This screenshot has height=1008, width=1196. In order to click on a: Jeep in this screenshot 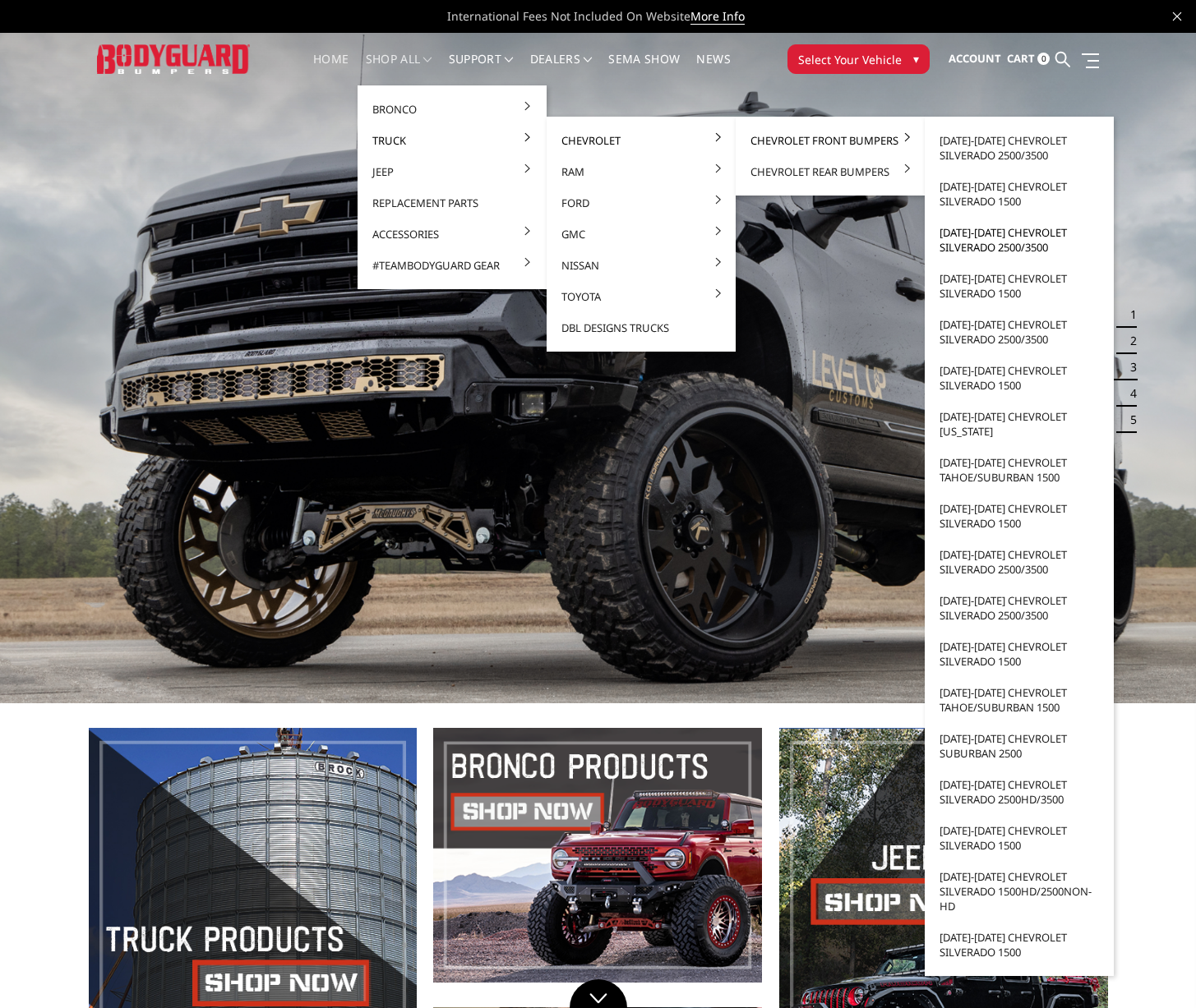, I will do `click(452, 172)`.